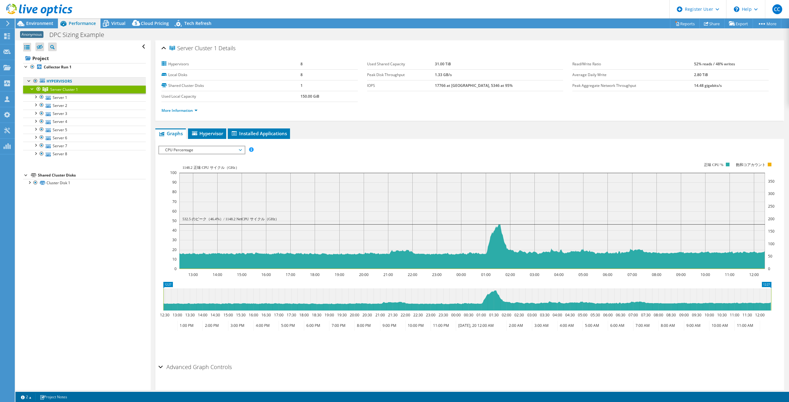 The width and height of the screenshot is (789, 402). I want to click on a: Server 7, so click(84, 146).